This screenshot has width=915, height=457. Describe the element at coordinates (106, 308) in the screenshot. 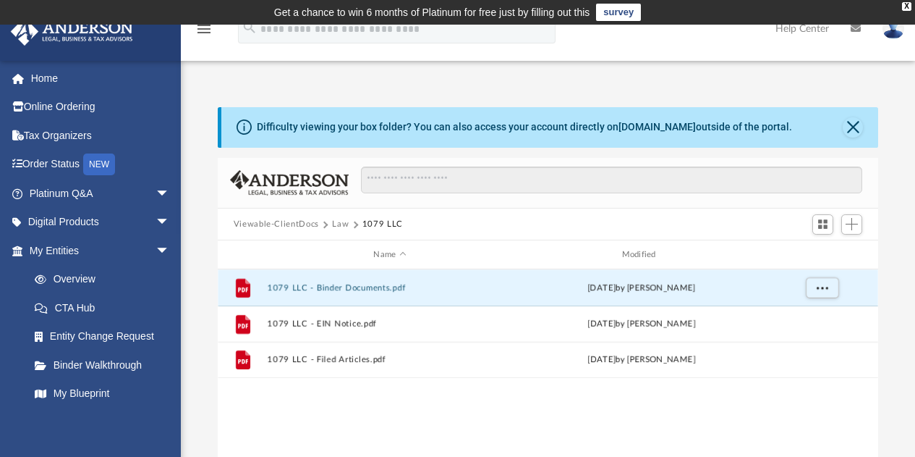

I see `a: CTA Hub` at that location.